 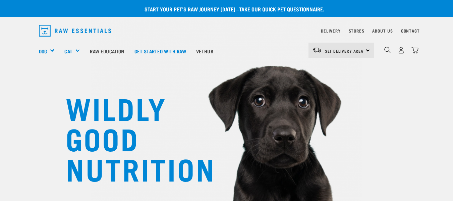 I want to click on a: Dog, so click(x=43, y=51).